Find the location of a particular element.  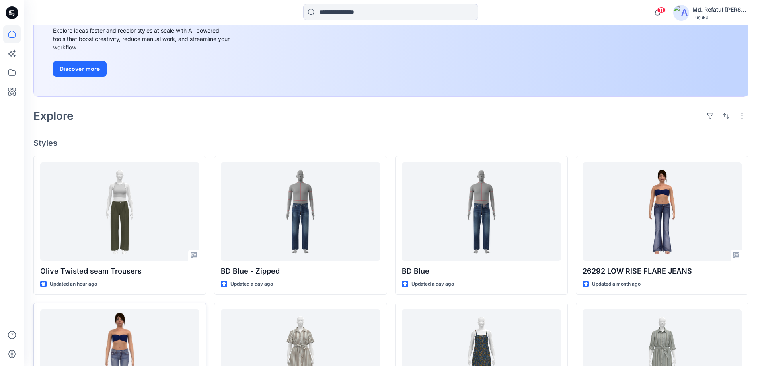

p: Updated an hour ago is located at coordinates (73, 284).